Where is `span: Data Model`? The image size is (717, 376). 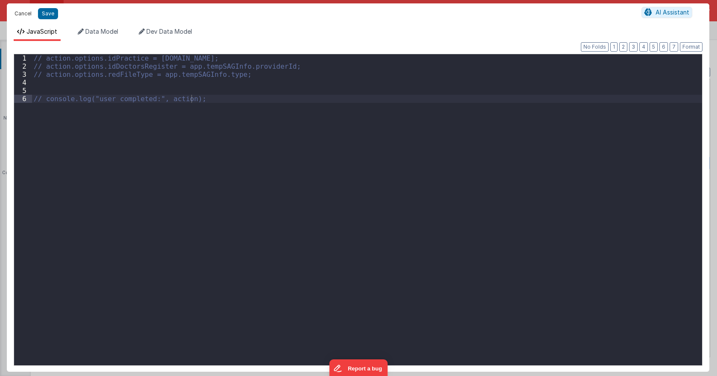 span: Data Model is located at coordinates (102, 31).